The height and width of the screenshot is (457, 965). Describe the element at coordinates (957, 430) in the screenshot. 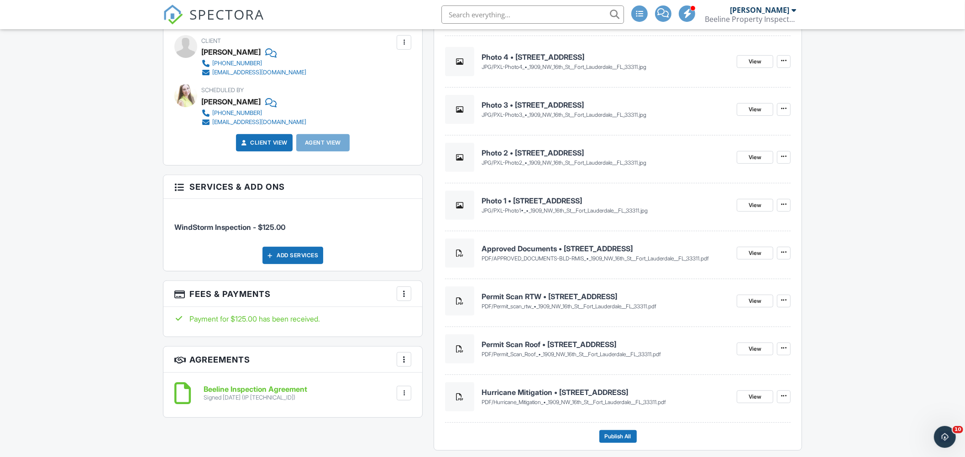

I see `span: 10` at that location.